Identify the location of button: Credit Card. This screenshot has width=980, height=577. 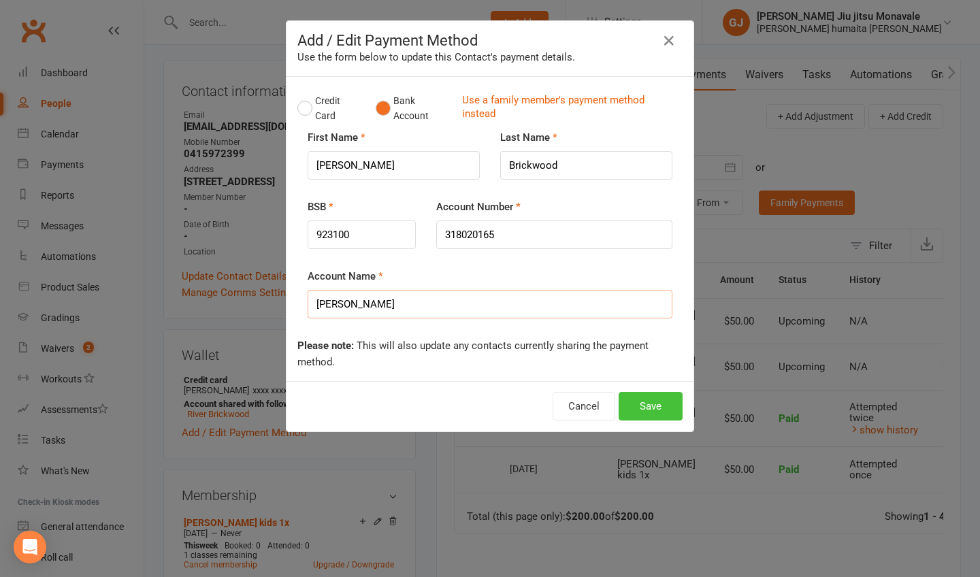
(330, 108).